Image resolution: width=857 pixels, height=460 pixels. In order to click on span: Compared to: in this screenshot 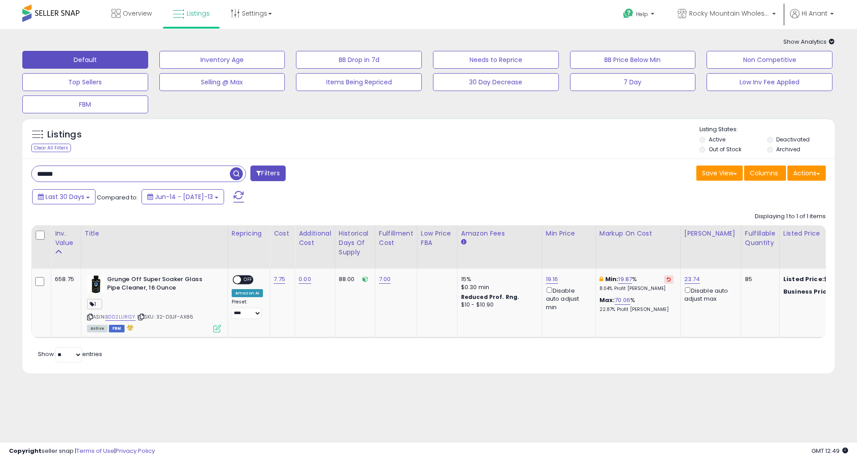, I will do `click(117, 197)`.